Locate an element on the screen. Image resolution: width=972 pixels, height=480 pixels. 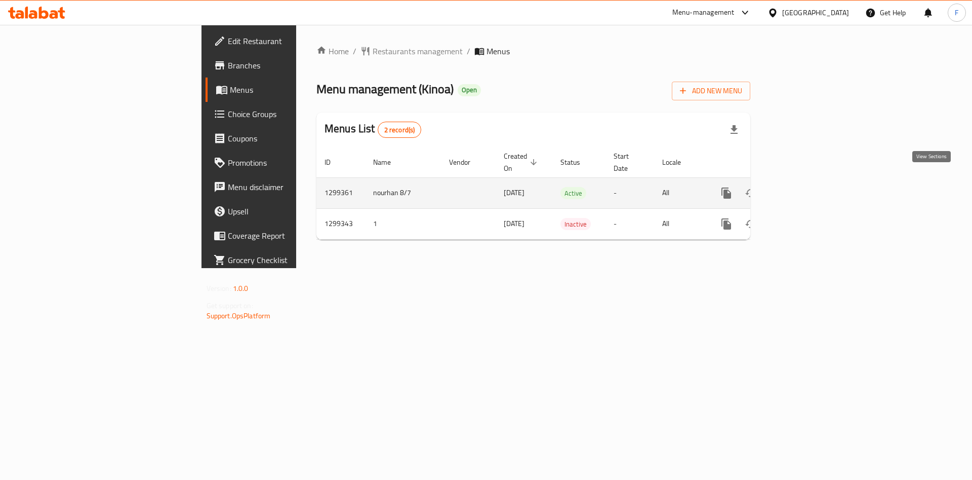
td: nourhan 8/7 is located at coordinates (403, 192).